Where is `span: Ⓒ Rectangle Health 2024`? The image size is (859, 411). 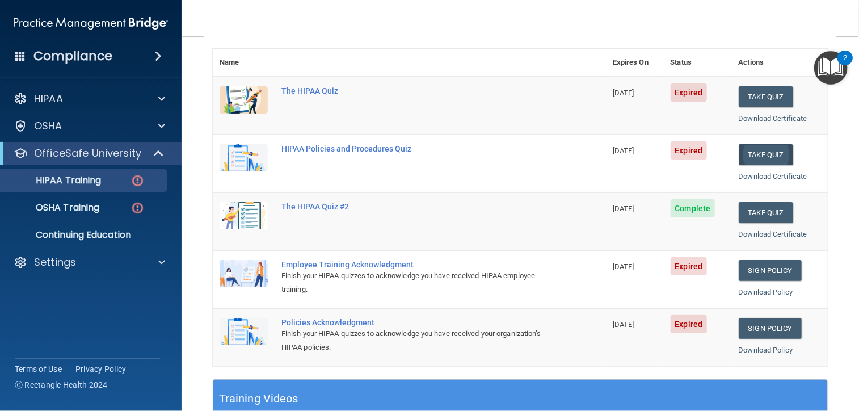 span: Ⓒ Rectangle Health 2024 is located at coordinates (61, 385).